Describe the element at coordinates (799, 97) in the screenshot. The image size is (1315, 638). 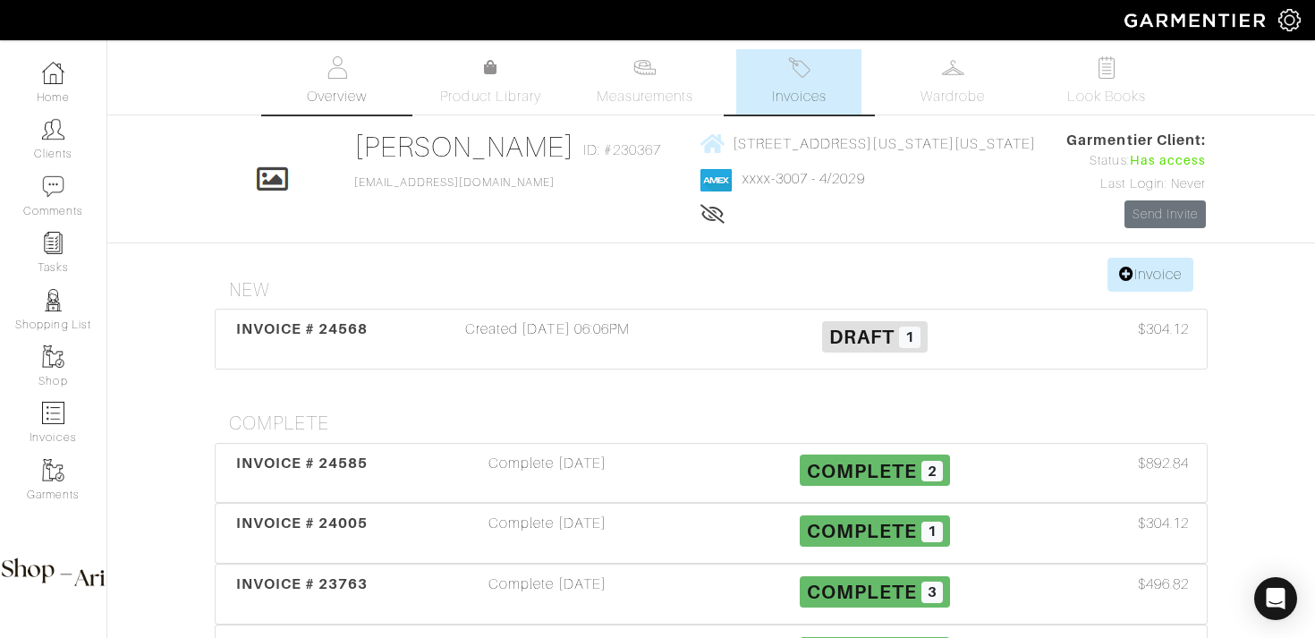
I see `span: Invoices` at that location.